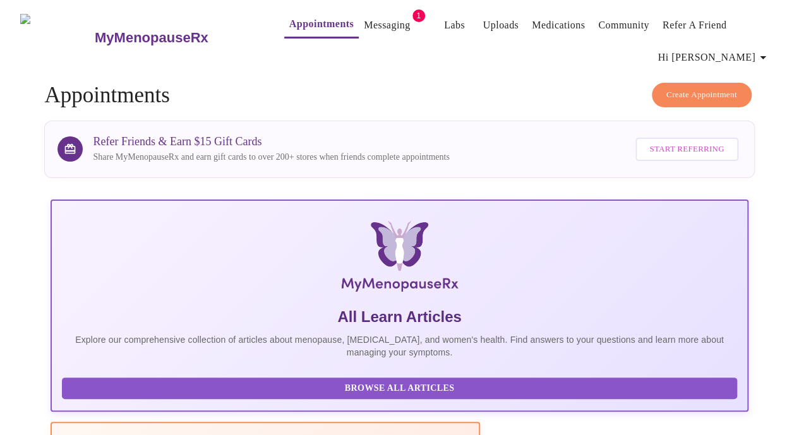 This screenshot has width=799, height=435. What do you see at coordinates (687, 149) in the screenshot?
I see `a: Start Referring` at bounding box center [687, 149].